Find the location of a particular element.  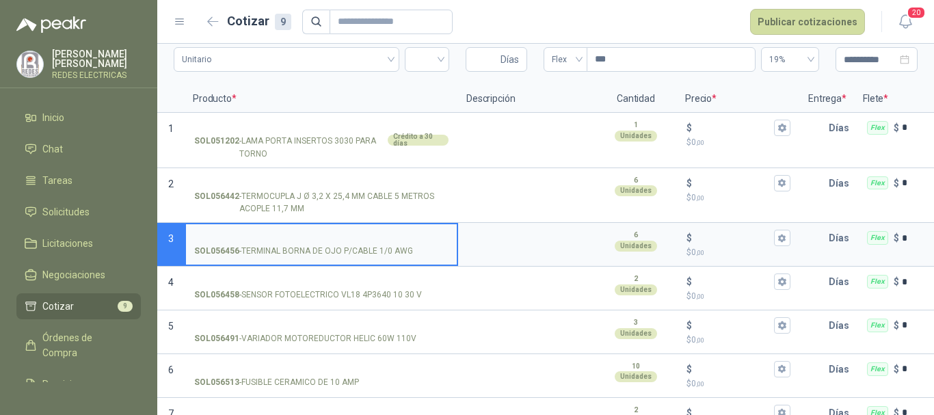

p: - VARIADOR MOTOREDUCTOR HELIC 60W 110V is located at coordinates (305, 339).